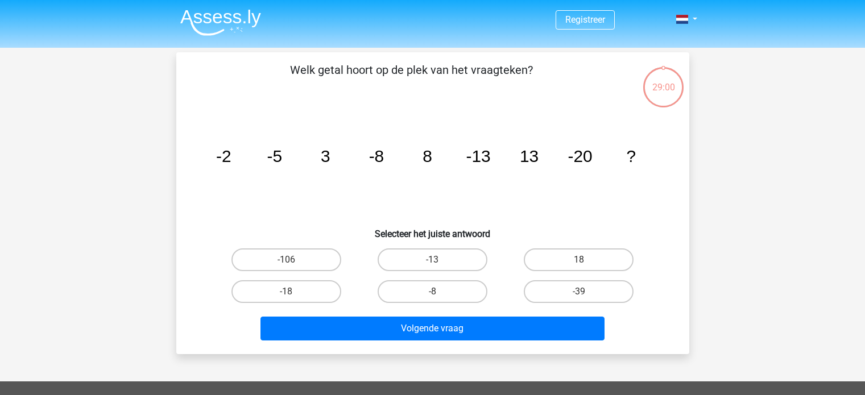  Describe the element at coordinates (663, 80) in the screenshot. I see `div: 29:00` at that location.